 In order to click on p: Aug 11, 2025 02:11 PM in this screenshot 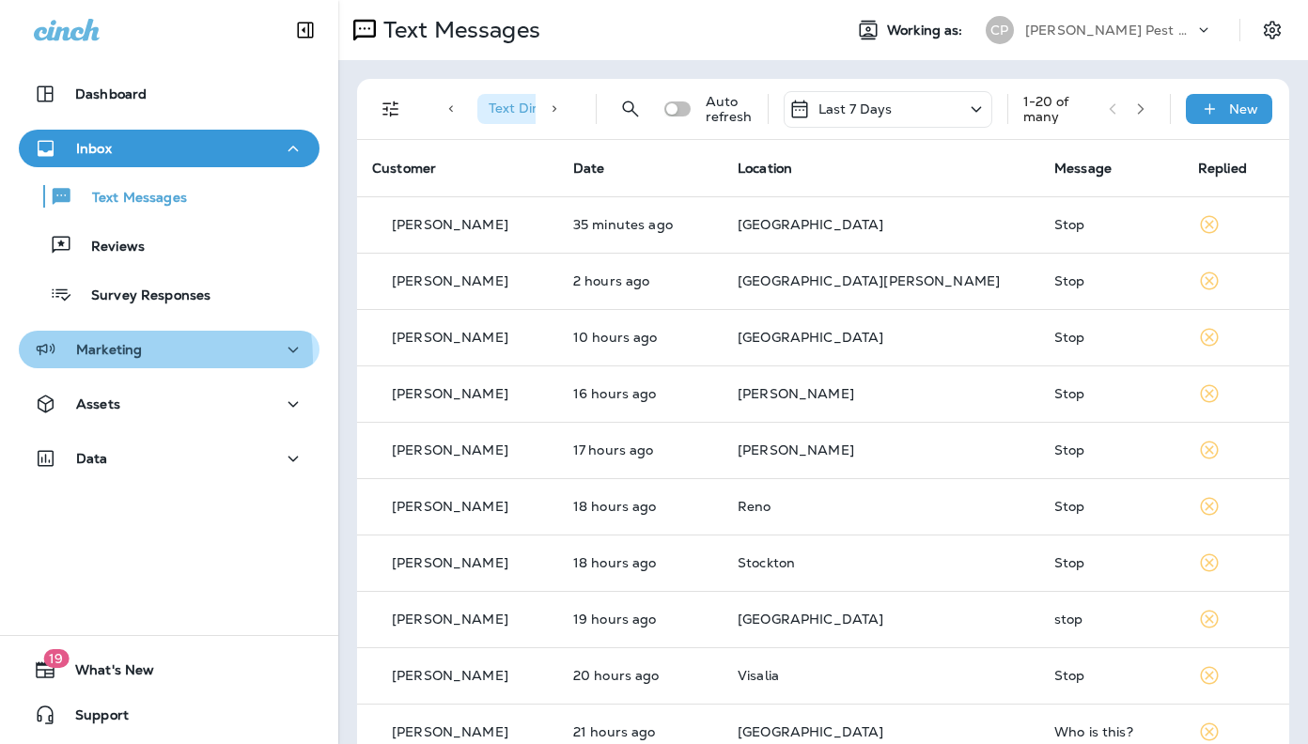, I will do `click(640, 619)`.